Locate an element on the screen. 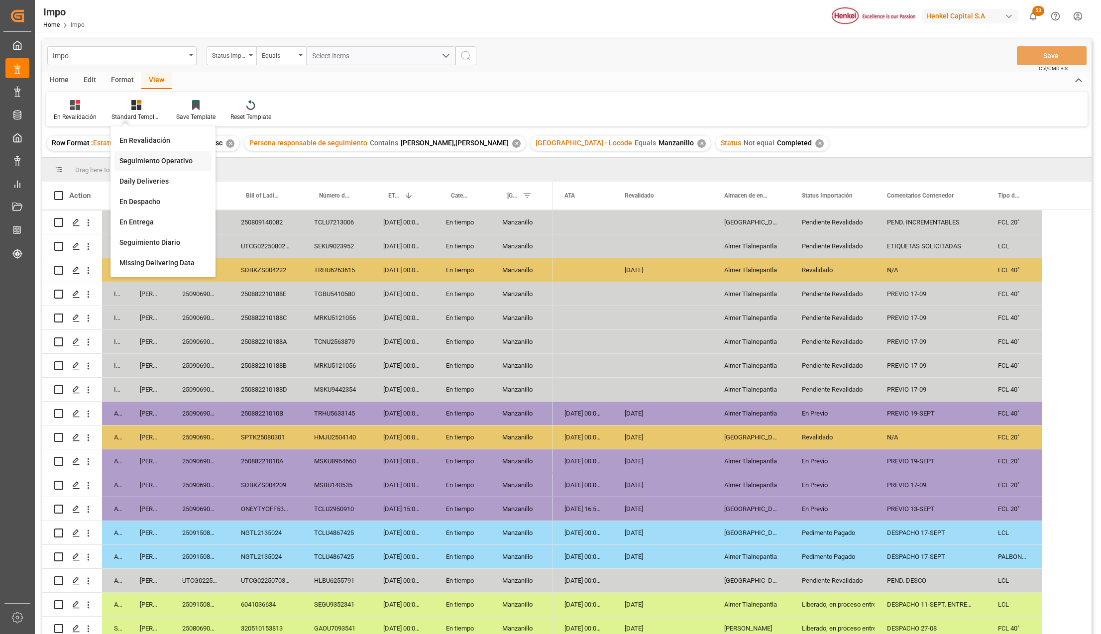 Image resolution: width=1101 pixels, height=634 pixels. div: 25088221010B is located at coordinates (265, 413).